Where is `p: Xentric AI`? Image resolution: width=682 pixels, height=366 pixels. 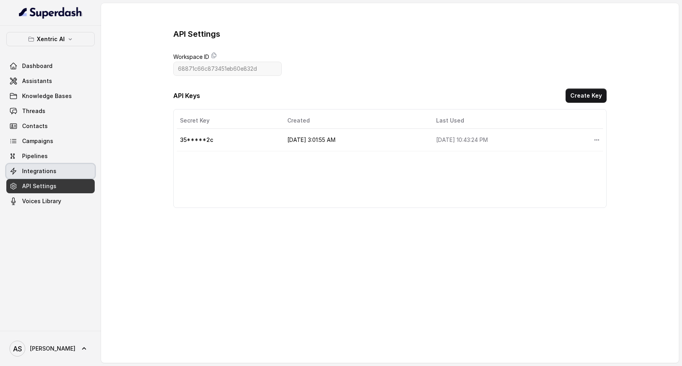
p: Xentric AI is located at coordinates (51, 39).